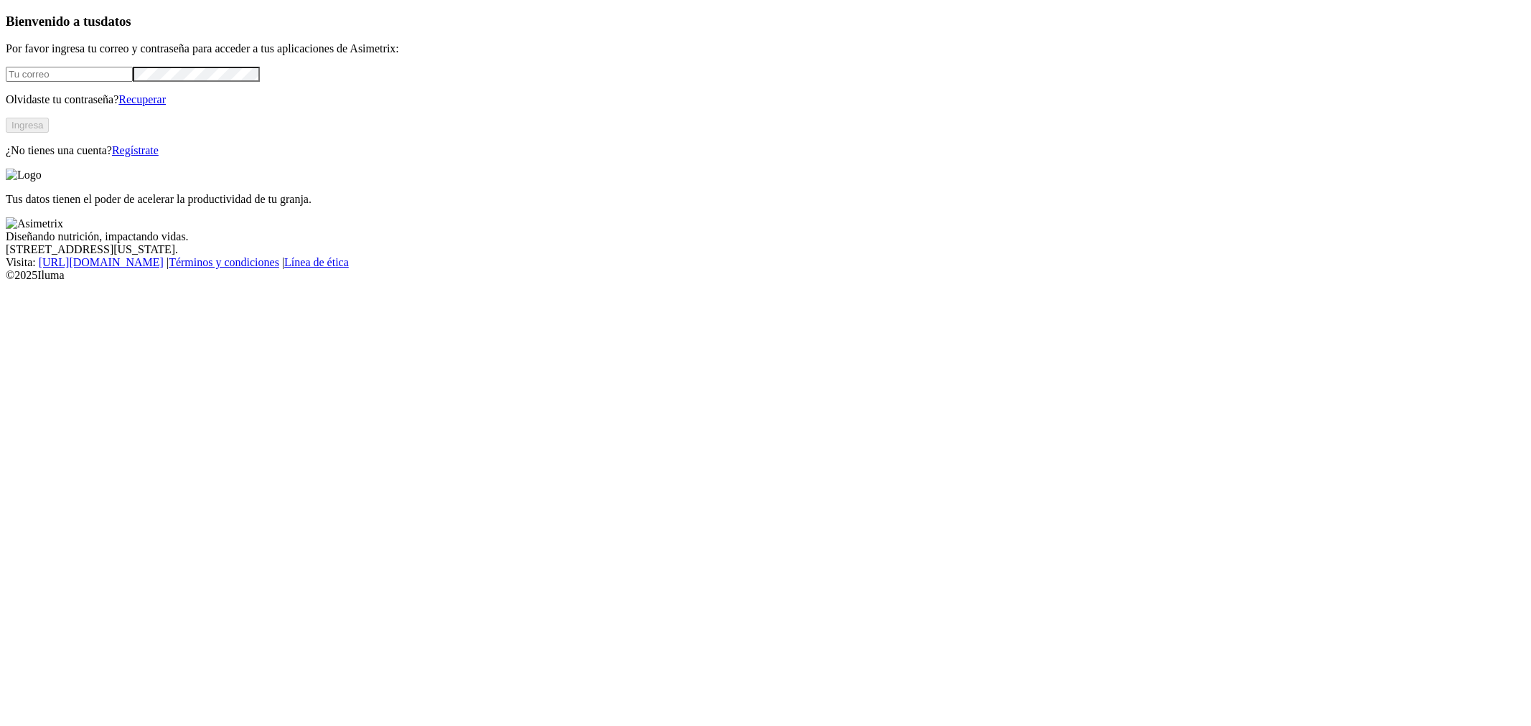 This screenshot has height=726, width=1531. I want to click on a: Línea de ética, so click(316, 262).